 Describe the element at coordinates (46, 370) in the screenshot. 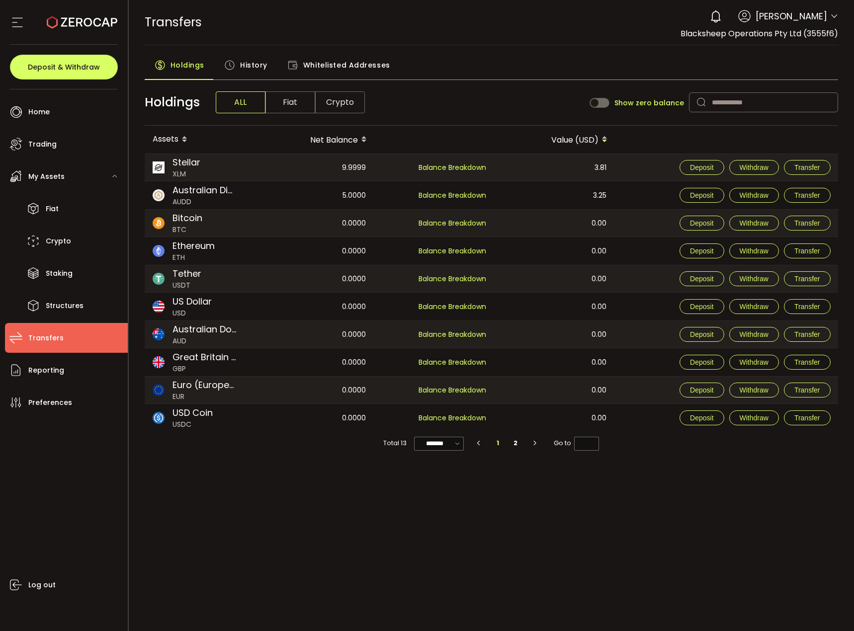

I see `span: Reporting` at that location.